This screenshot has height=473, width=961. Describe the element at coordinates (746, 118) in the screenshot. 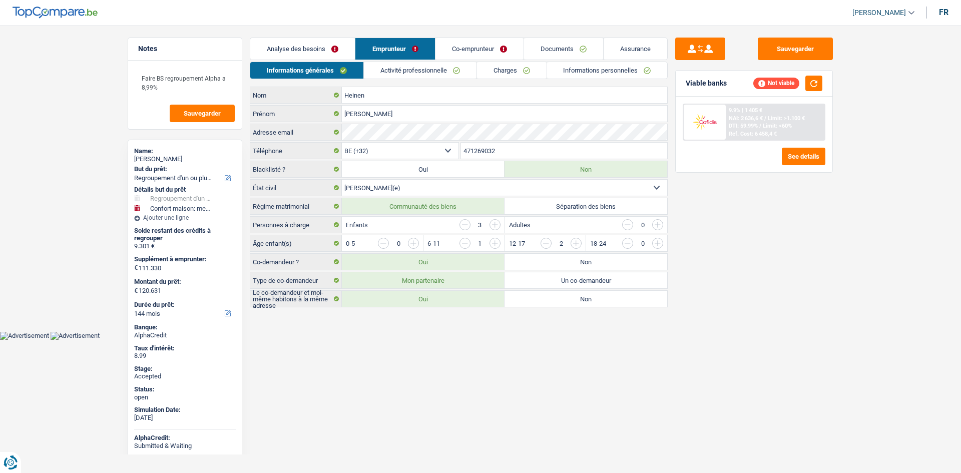

I see `span: NAI: 2 636,6 €` at that location.